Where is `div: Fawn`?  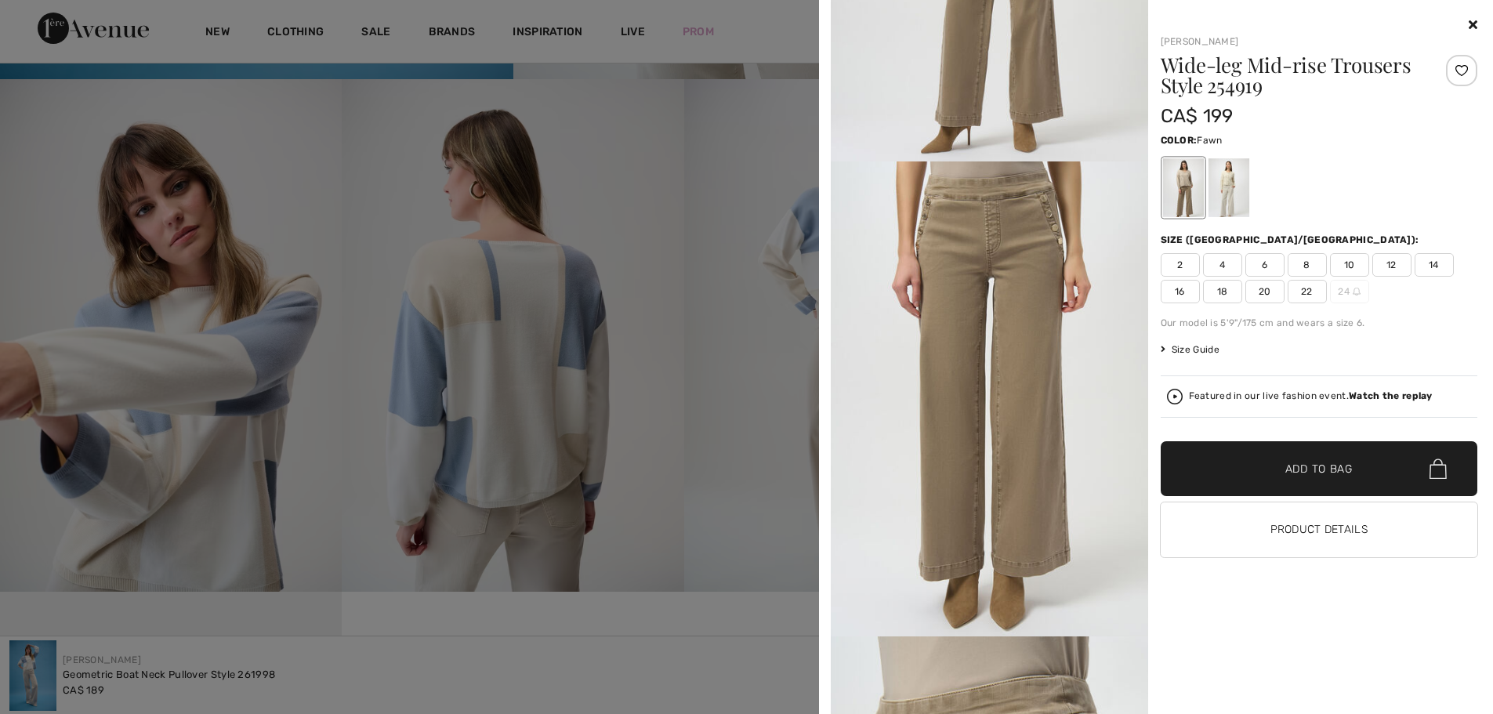
div: Fawn is located at coordinates (1182, 187).